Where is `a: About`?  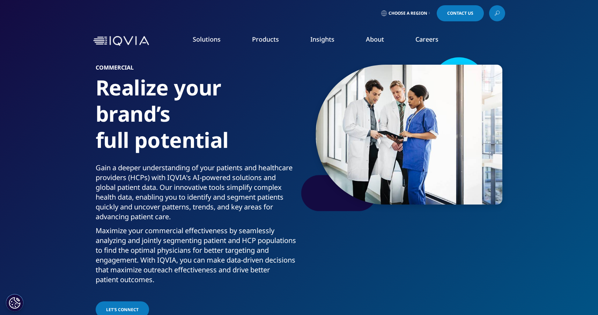
a: About is located at coordinates (375, 39).